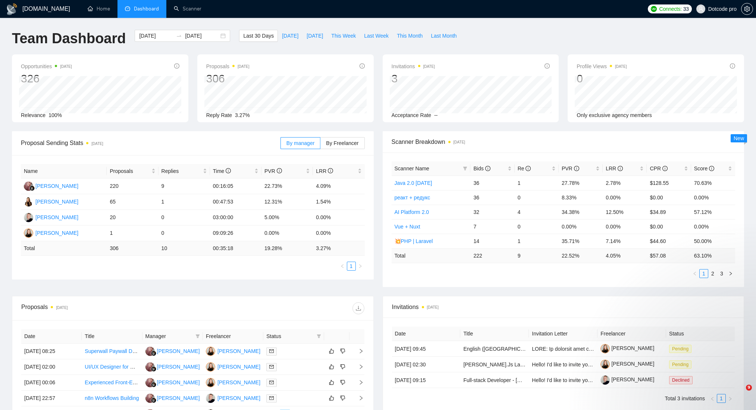  I want to click on a: searchScanner, so click(188, 9).